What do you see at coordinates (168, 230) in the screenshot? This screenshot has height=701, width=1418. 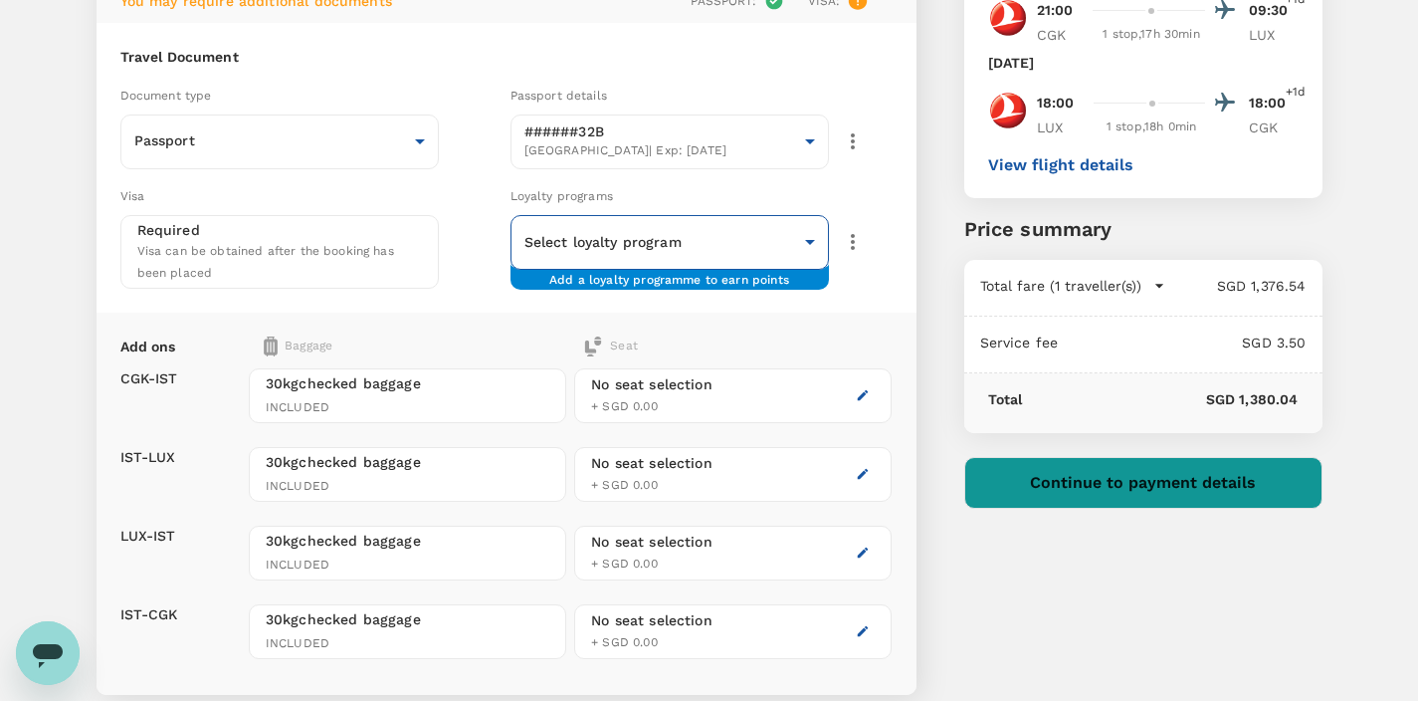 I see `p: Required` at bounding box center [168, 230].